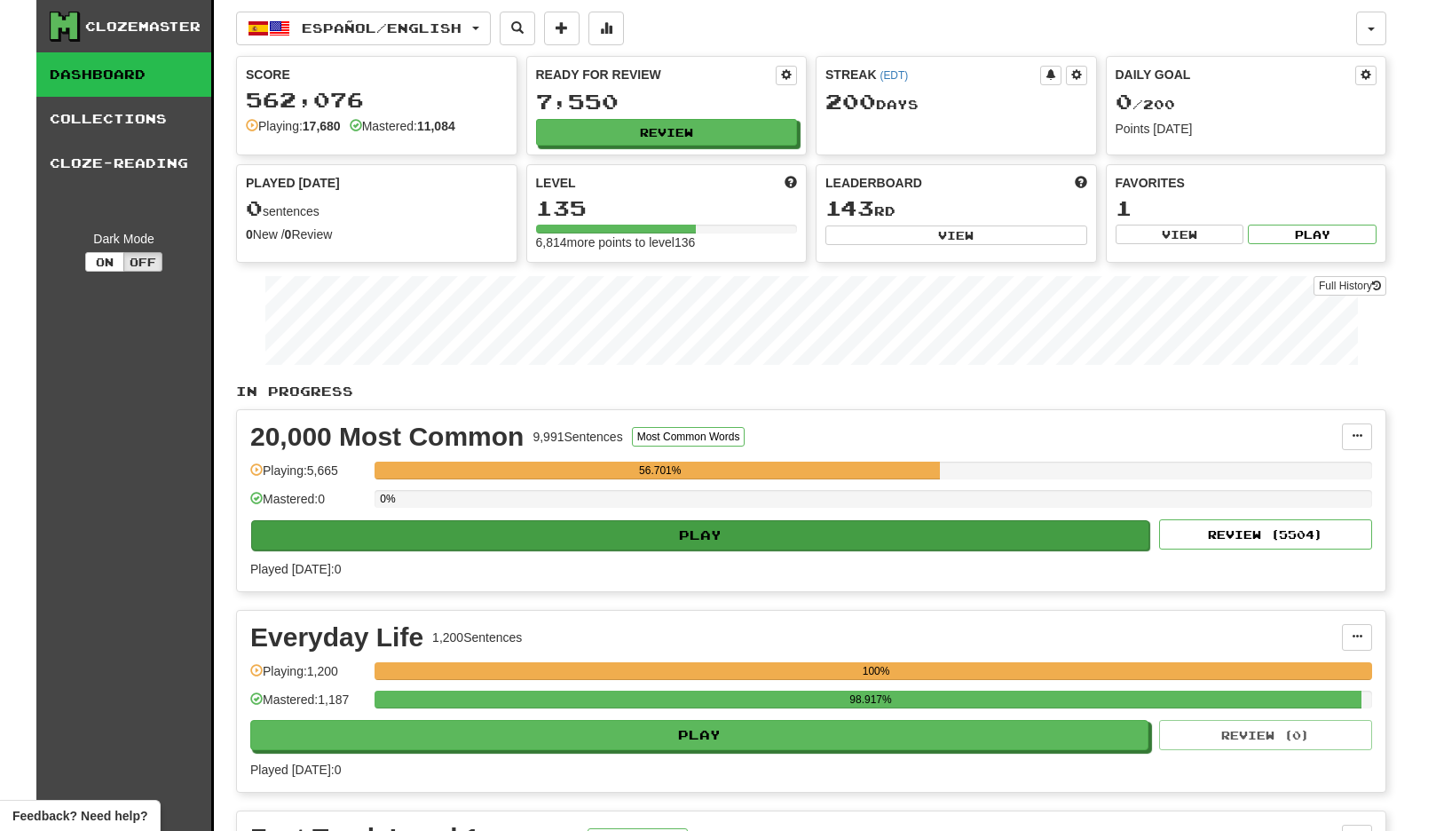 This screenshot has height=831, width=1436. What do you see at coordinates (791, 183) in the screenshot?
I see `span: Score more points to level up` at bounding box center [791, 183].